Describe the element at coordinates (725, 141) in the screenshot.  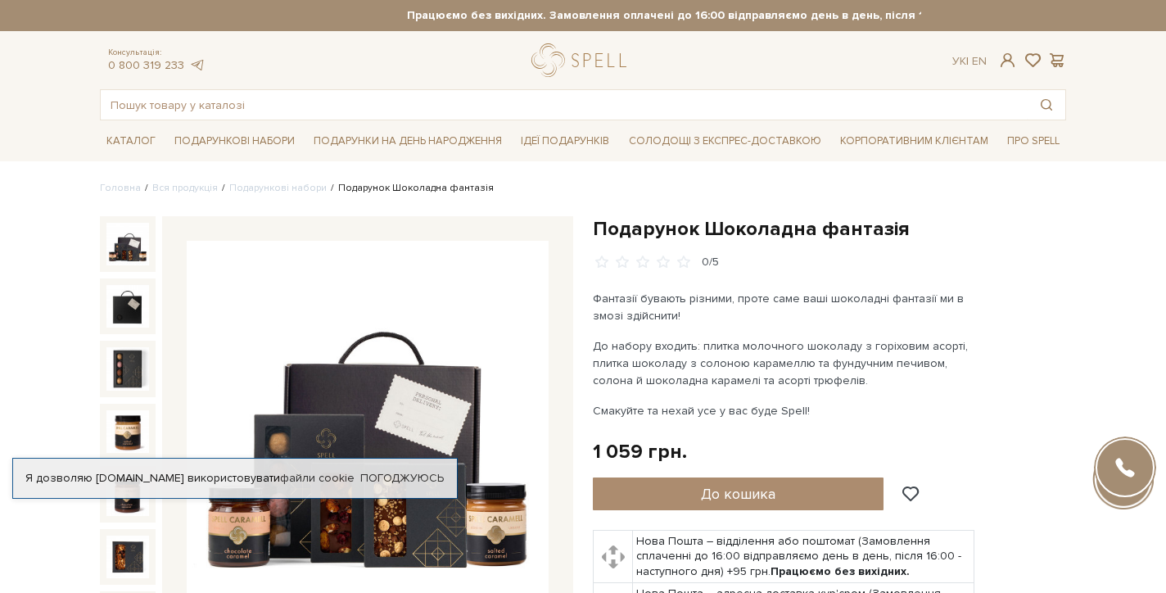
I see `a: Солодощі з експрес-доставкою` at that location.